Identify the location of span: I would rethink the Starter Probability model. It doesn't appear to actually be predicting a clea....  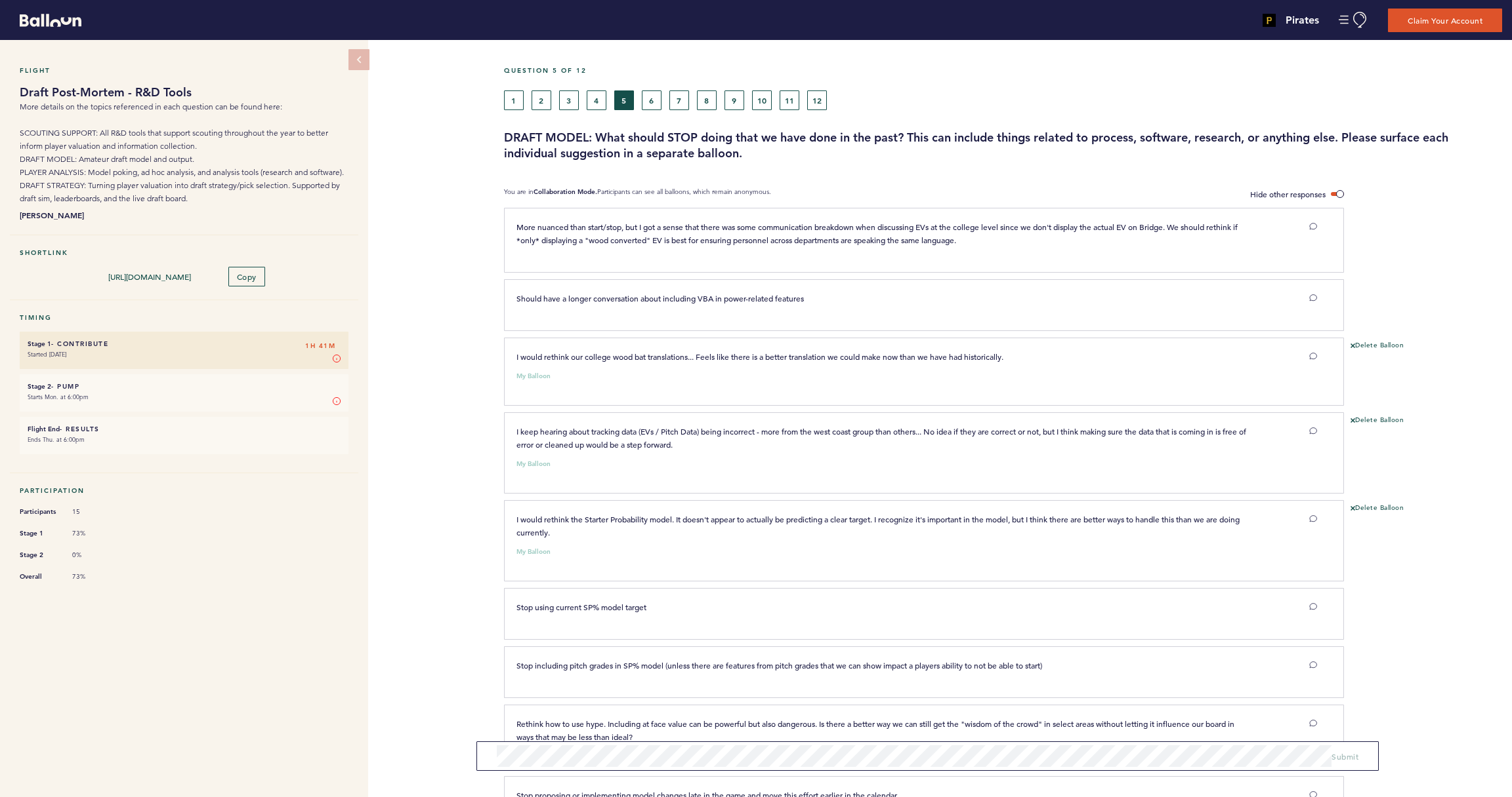
(879, 526).